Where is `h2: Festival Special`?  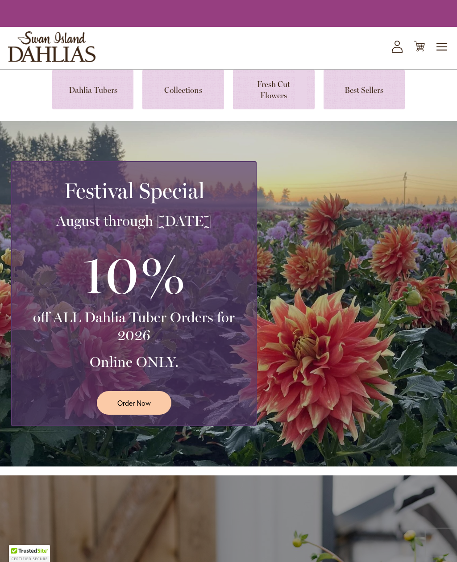
h2: Festival Special is located at coordinates (134, 191).